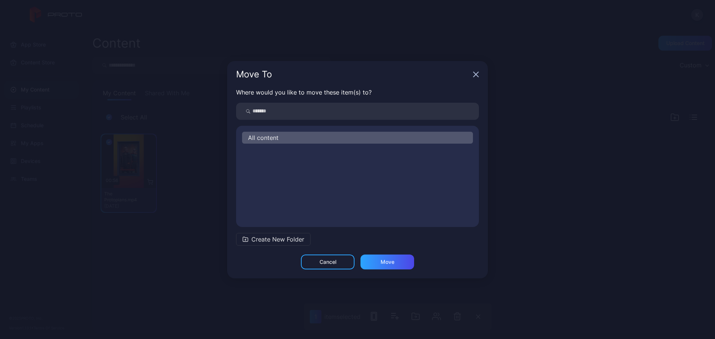 The image size is (715, 339). Describe the element at coordinates (278, 239) in the screenshot. I see `span: Create New Folder` at that location.